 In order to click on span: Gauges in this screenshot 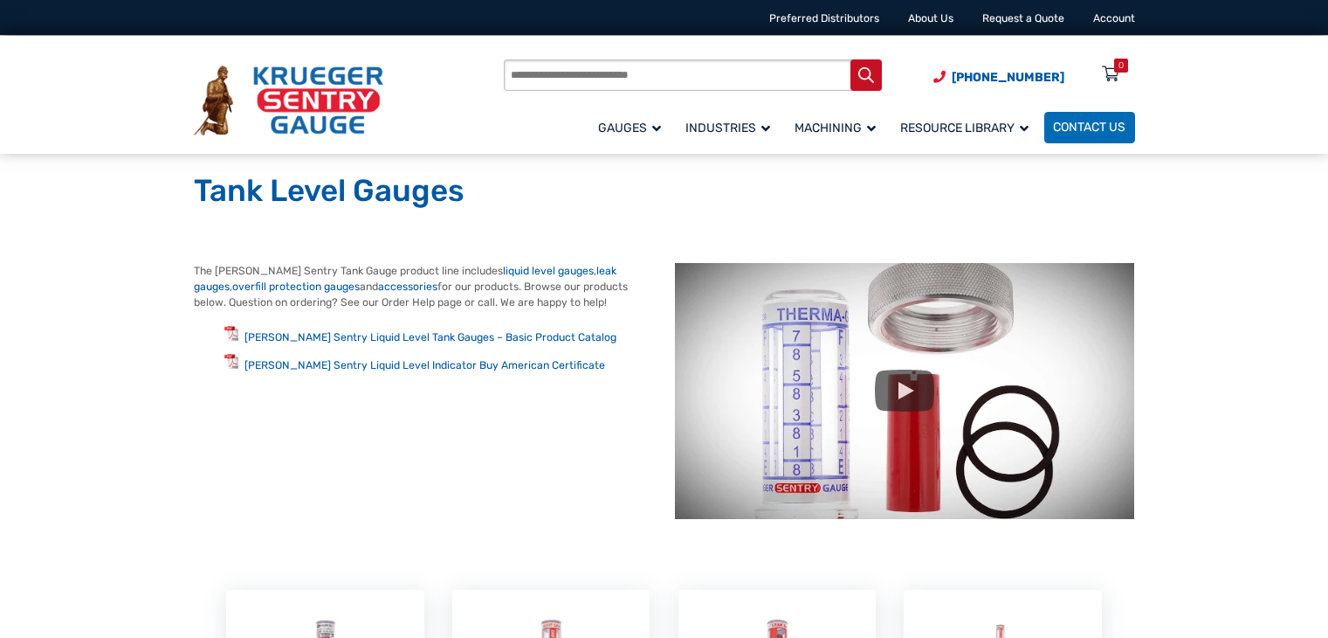, I will do `click(630, 128)`.